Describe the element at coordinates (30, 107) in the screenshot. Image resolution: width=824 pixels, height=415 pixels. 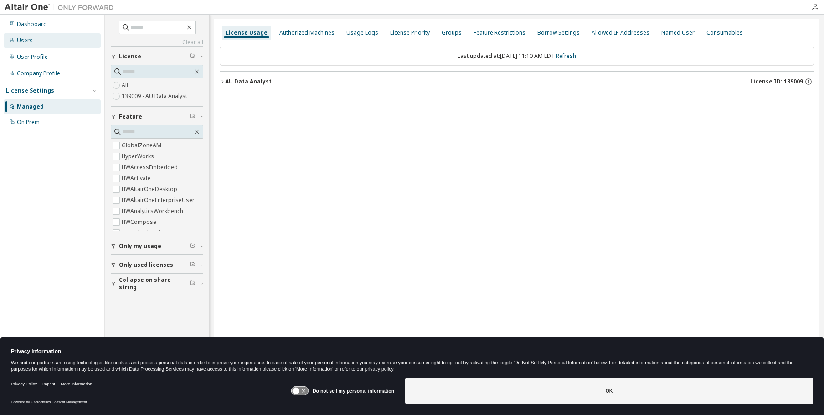
I see `div: Managed` at that location.